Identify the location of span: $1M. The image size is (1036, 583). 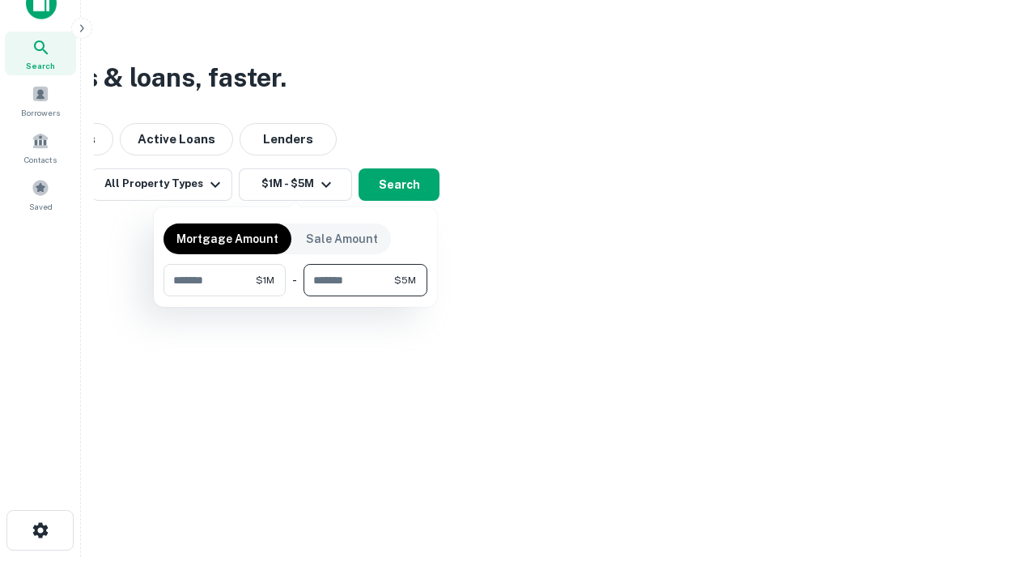
(265, 280).